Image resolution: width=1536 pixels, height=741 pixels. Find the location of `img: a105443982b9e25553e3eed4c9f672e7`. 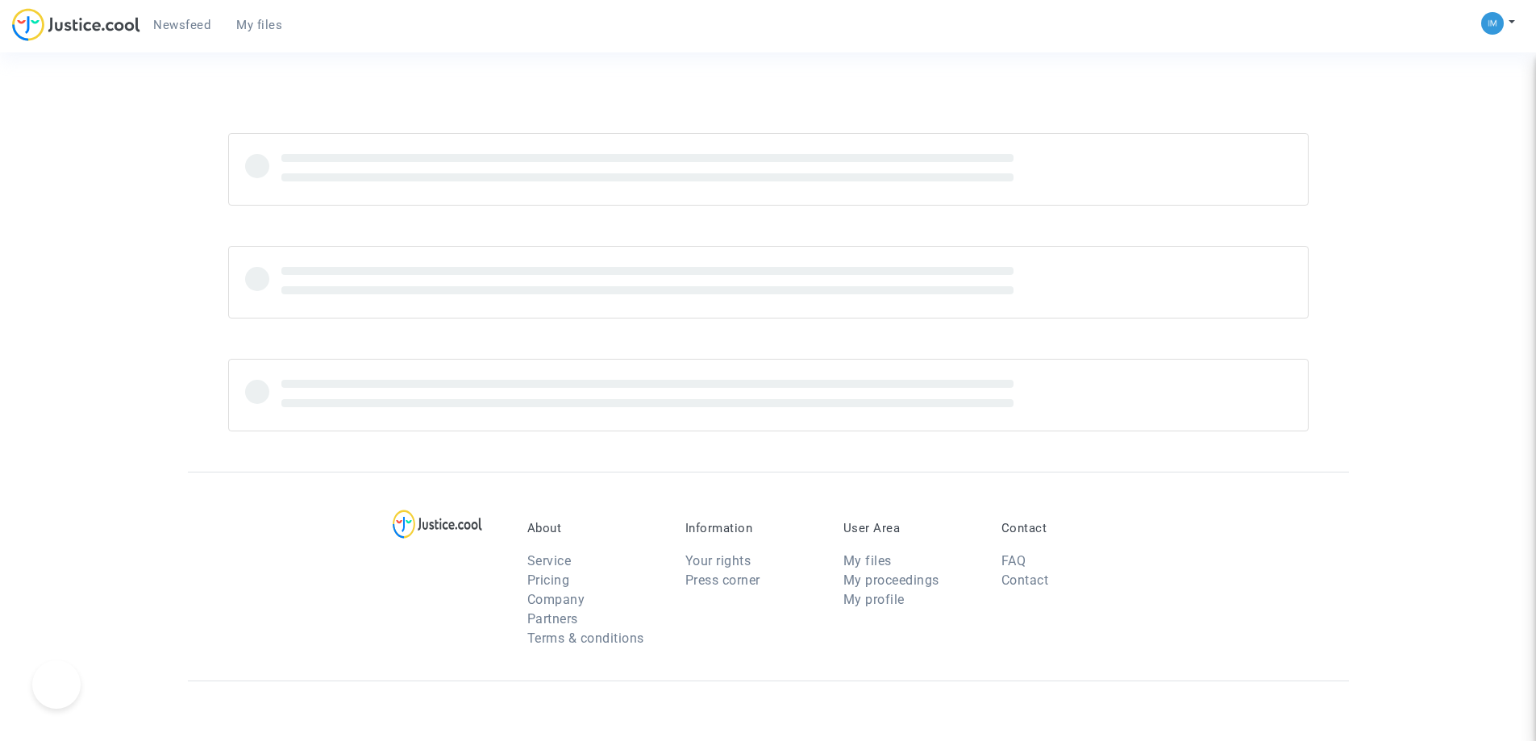

img: a105443982b9e25553e3eed4c9f672e7 is located at coordinates (1493, 23).